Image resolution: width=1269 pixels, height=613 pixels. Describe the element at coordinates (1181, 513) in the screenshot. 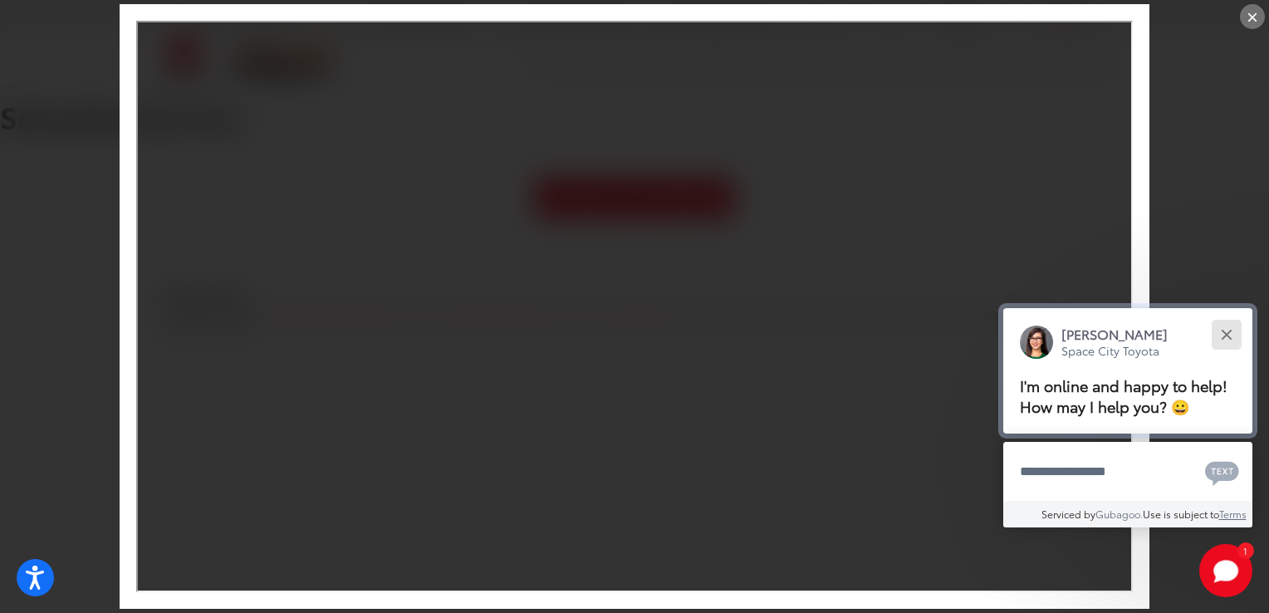

I see `span: Use is subject to` at that location.